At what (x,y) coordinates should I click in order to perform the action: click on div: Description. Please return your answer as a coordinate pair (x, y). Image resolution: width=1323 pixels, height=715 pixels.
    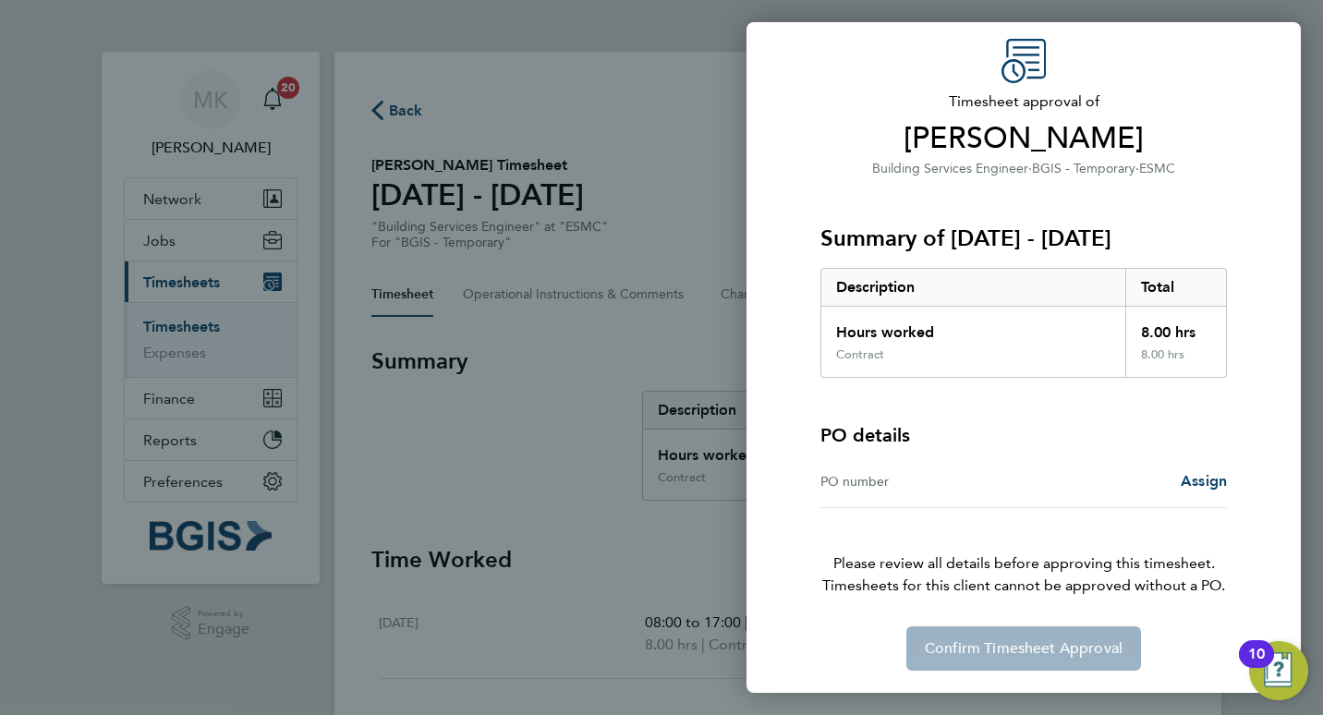
    Looking at the image, I should click on (973, 287).